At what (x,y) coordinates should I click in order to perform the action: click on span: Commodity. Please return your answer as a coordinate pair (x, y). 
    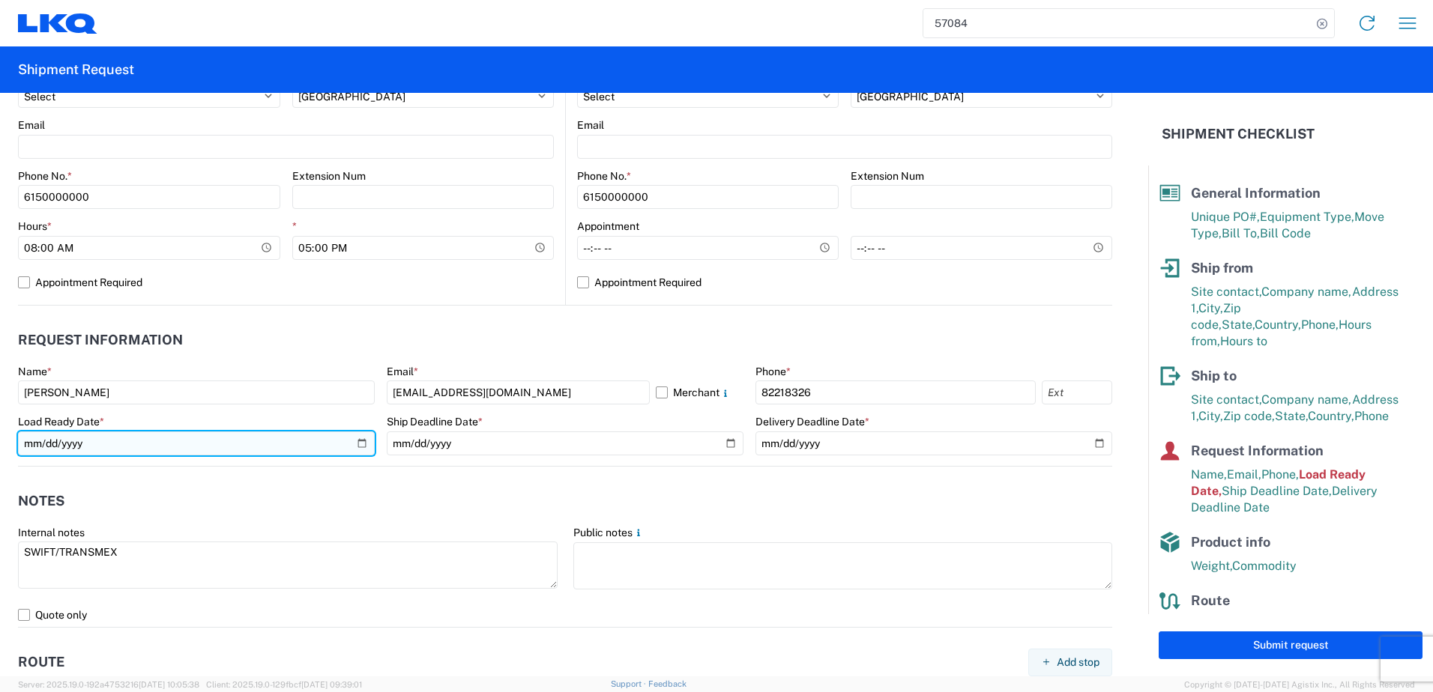
    Looking at the image, I should click on (1264, 566).